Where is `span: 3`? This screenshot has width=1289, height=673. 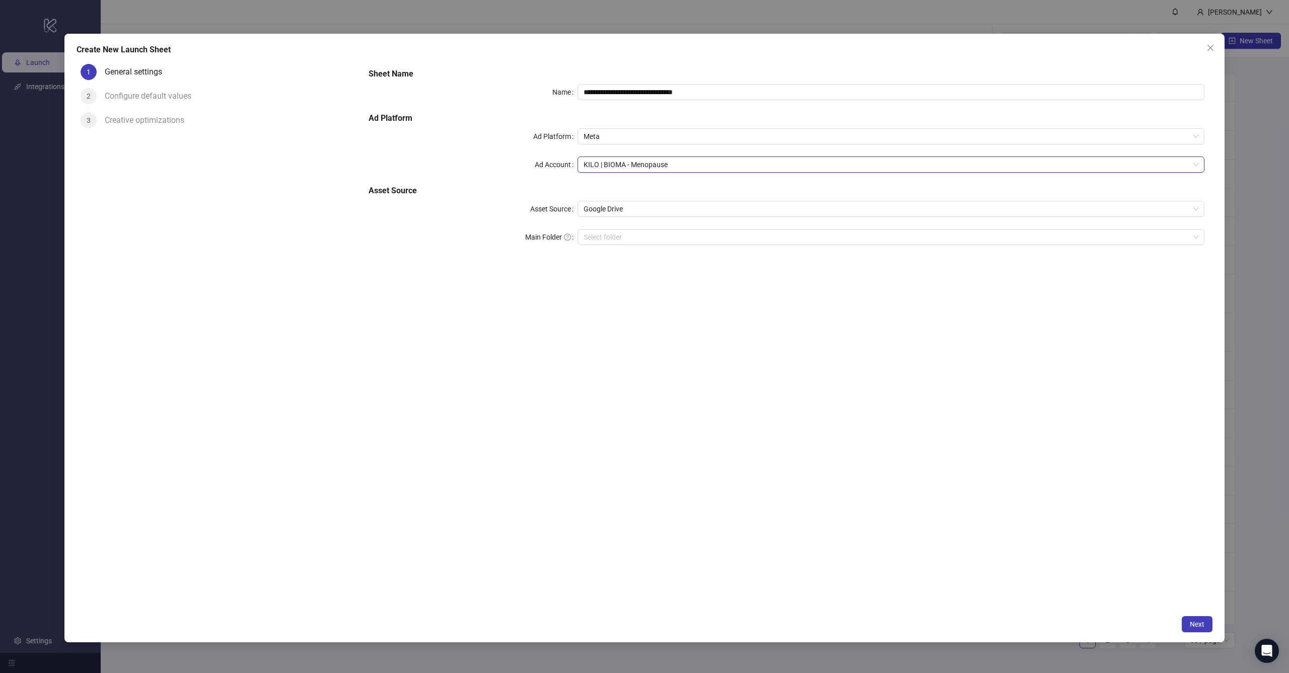
span: 3 is located at coordinates (89, 120).